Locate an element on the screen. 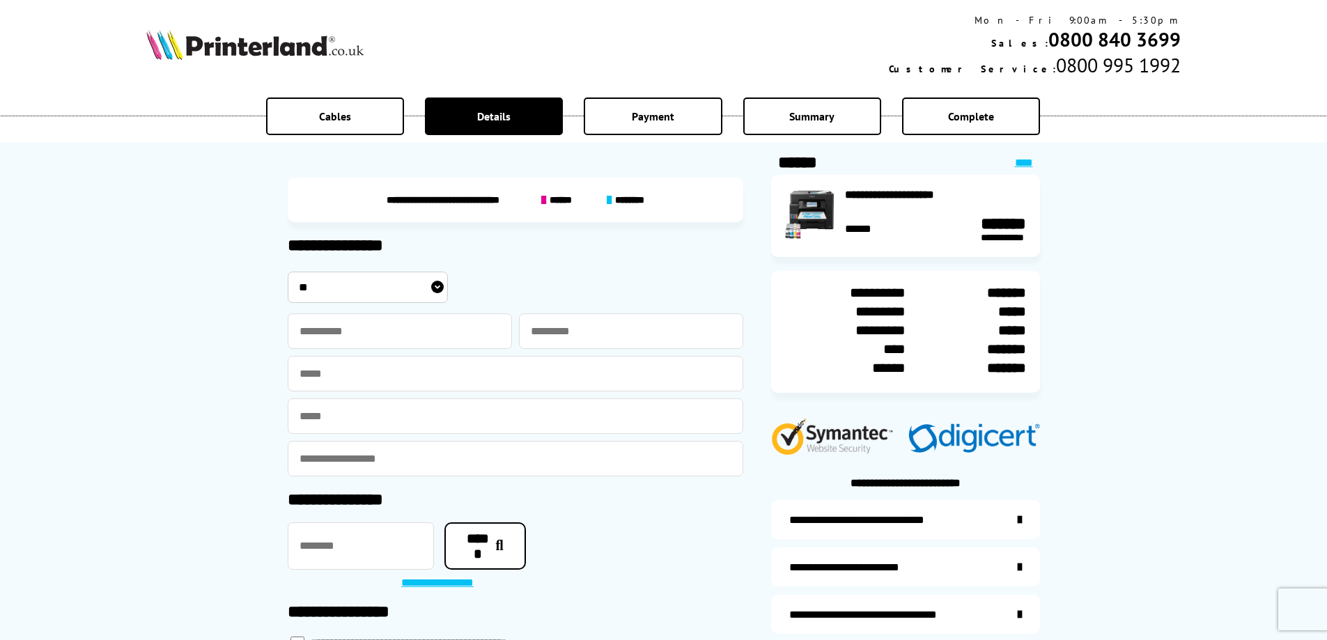  span: Complete is located at coordinates (971, 116).